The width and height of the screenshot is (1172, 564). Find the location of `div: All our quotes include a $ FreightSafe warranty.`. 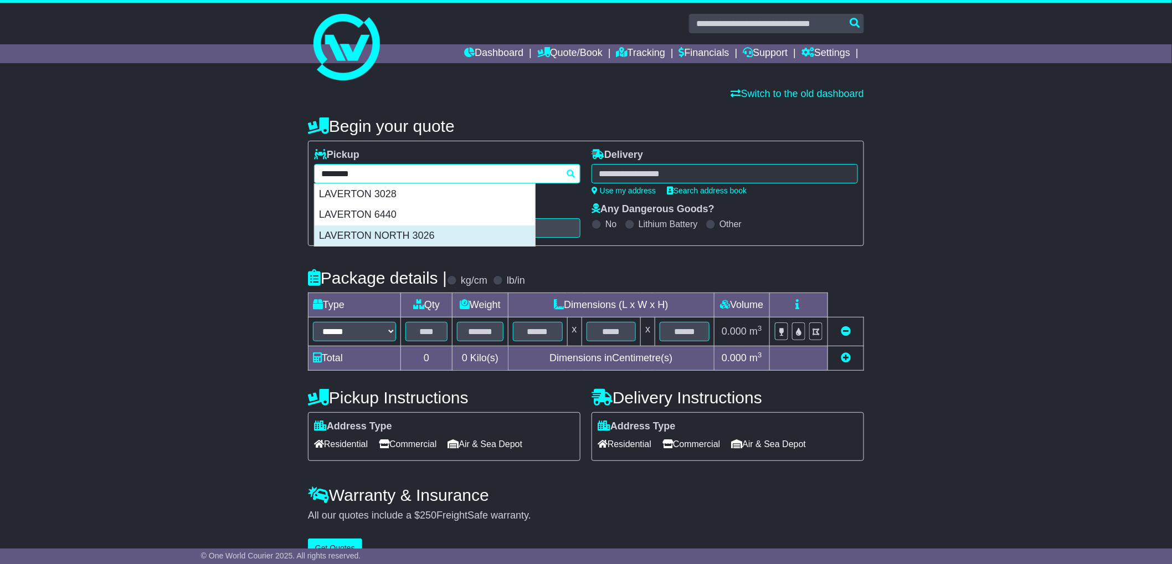

div: All our quotes include a $ FreightSafe warranty. is located at coordinates (586, 516).